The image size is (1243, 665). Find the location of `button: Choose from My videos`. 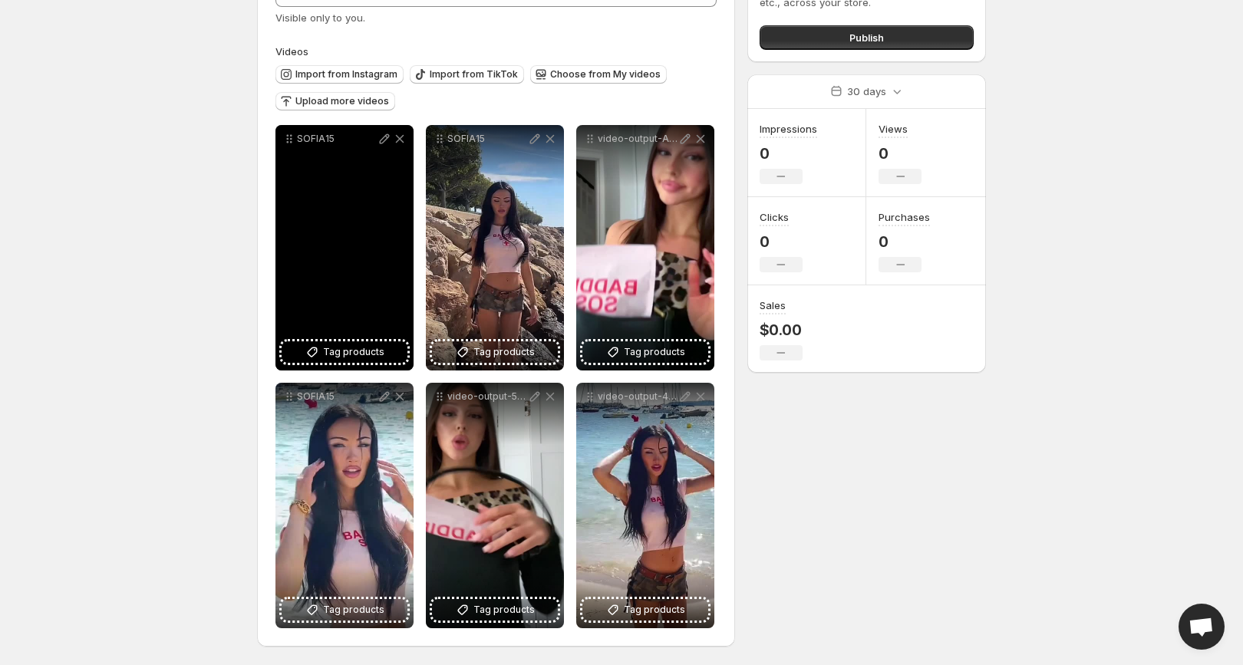

button: Choose from My videos is located at coordinates (598, 74).